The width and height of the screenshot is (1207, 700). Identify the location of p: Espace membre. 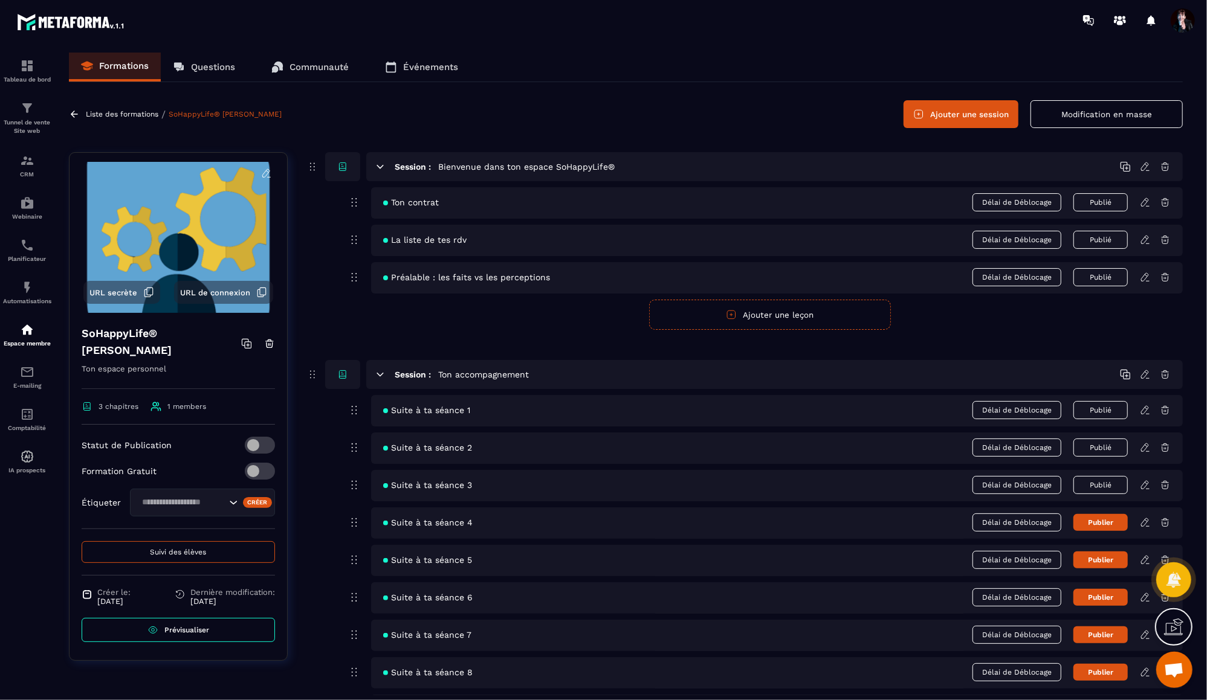
(27, 343).